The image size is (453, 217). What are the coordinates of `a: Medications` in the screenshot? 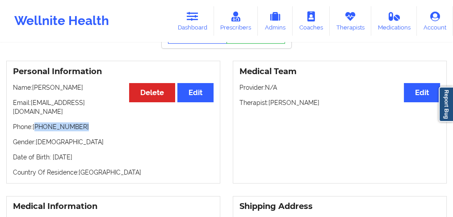 It's located at (394, 21).